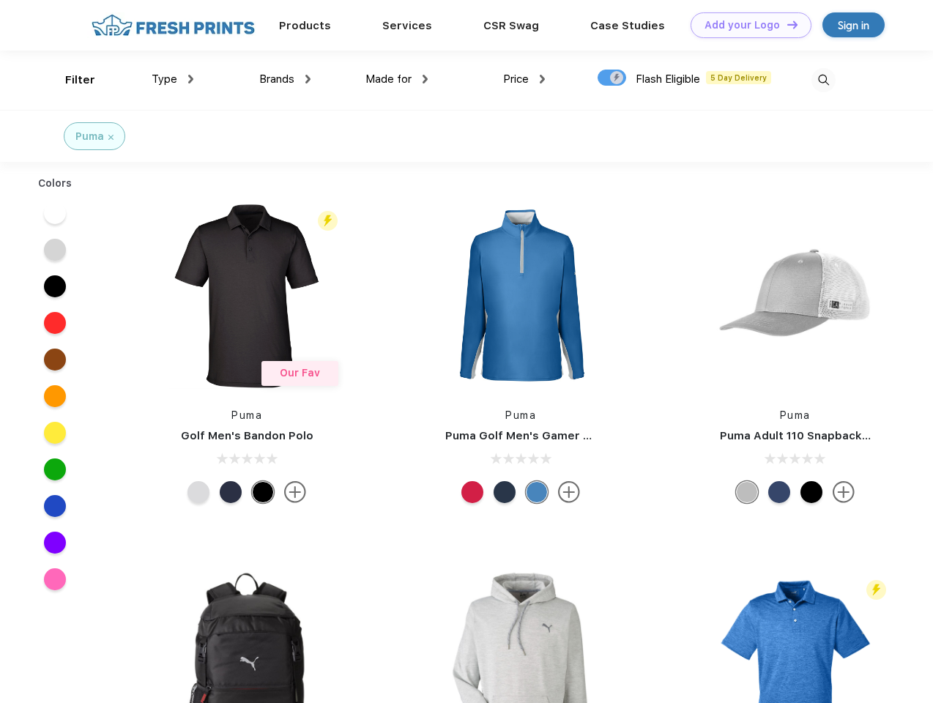 The width and height of the screenshot is (933, 703). What do you see at coordinates (89, 136) in the screenshot?
I see `div: Puma` at bounding box center [89, 136].